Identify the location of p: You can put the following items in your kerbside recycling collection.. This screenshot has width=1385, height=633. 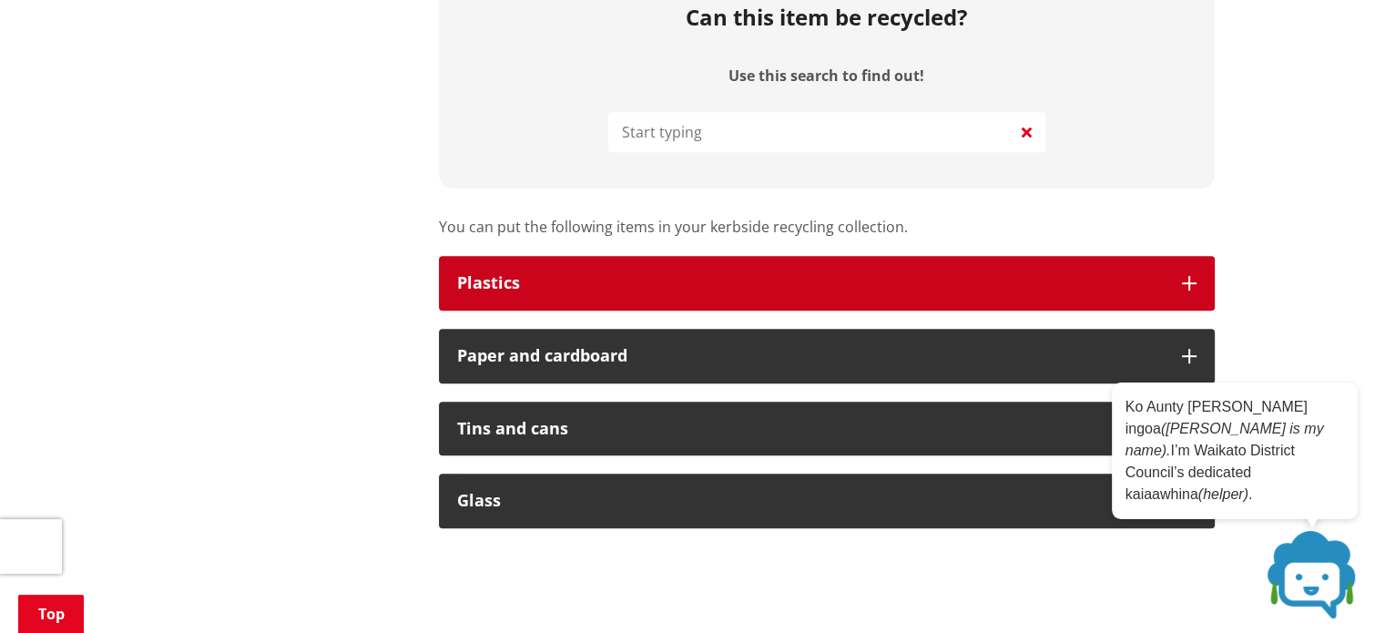
(827, 227).